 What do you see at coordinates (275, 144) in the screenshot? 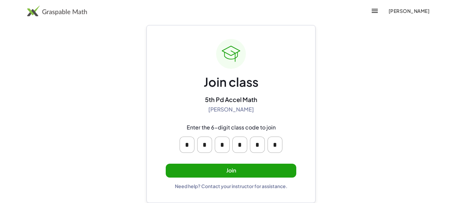
I see `input: Please enter OTP character 6` at bounding box center [275, 144].